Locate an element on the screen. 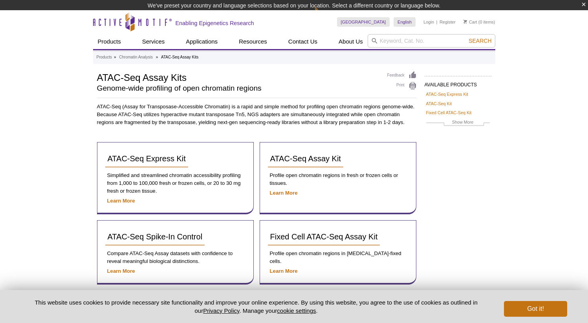  p: This website uses cookies to provide necessary site functionality and improve your online experie... is located at coordinates (256, 307).